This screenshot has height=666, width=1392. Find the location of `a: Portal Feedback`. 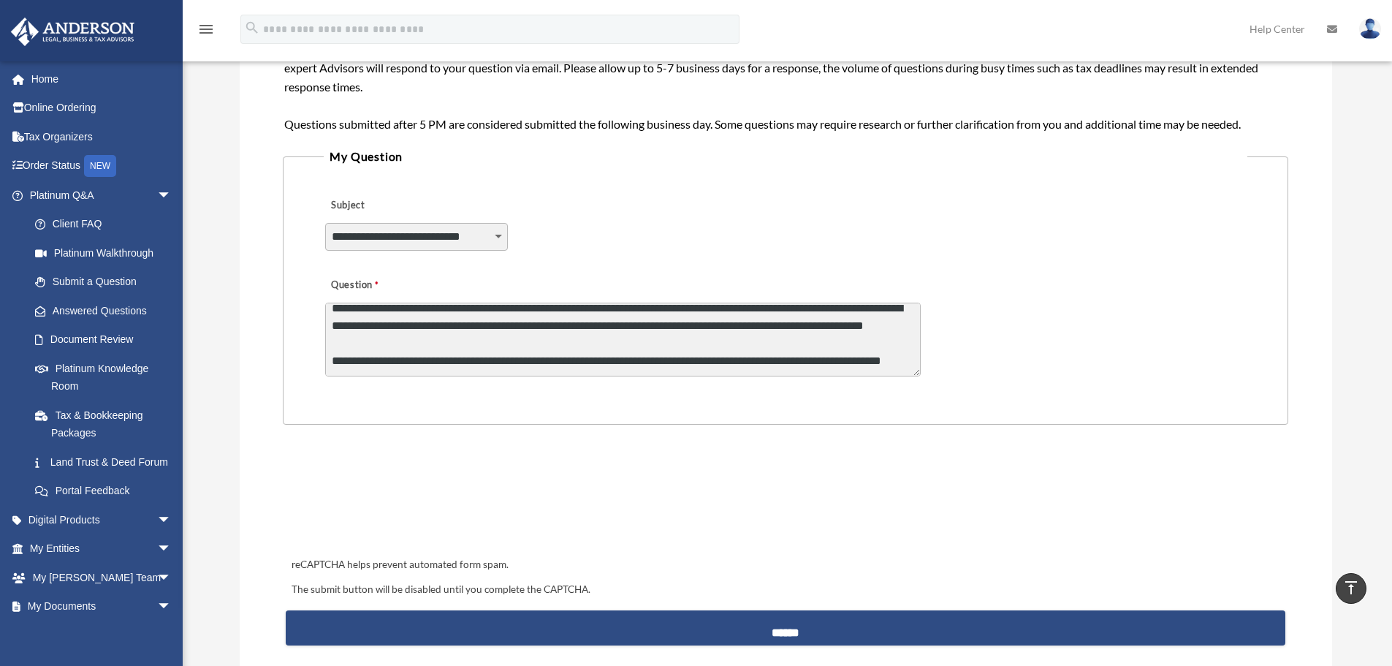

a: Portal Feedback is located at coordinates (107, 491).